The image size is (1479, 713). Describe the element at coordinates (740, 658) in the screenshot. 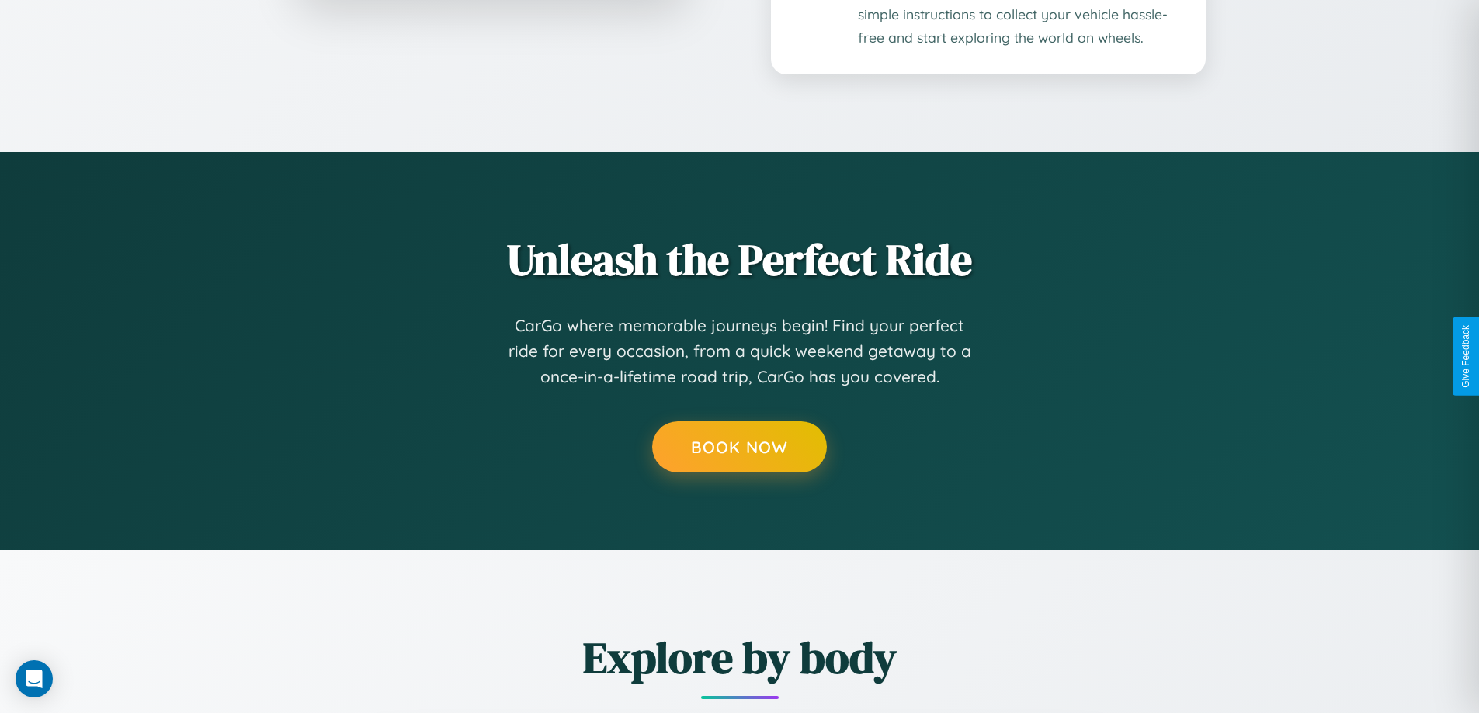

I see `h2: Explore by body` at that location.